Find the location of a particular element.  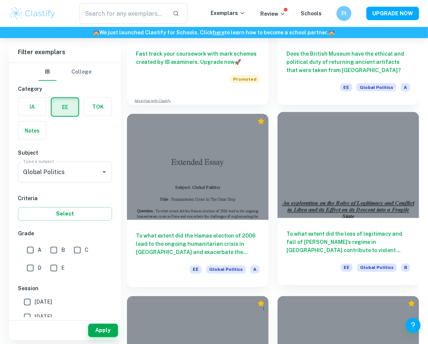

h6: Grade is located at coordinates (65, 234).